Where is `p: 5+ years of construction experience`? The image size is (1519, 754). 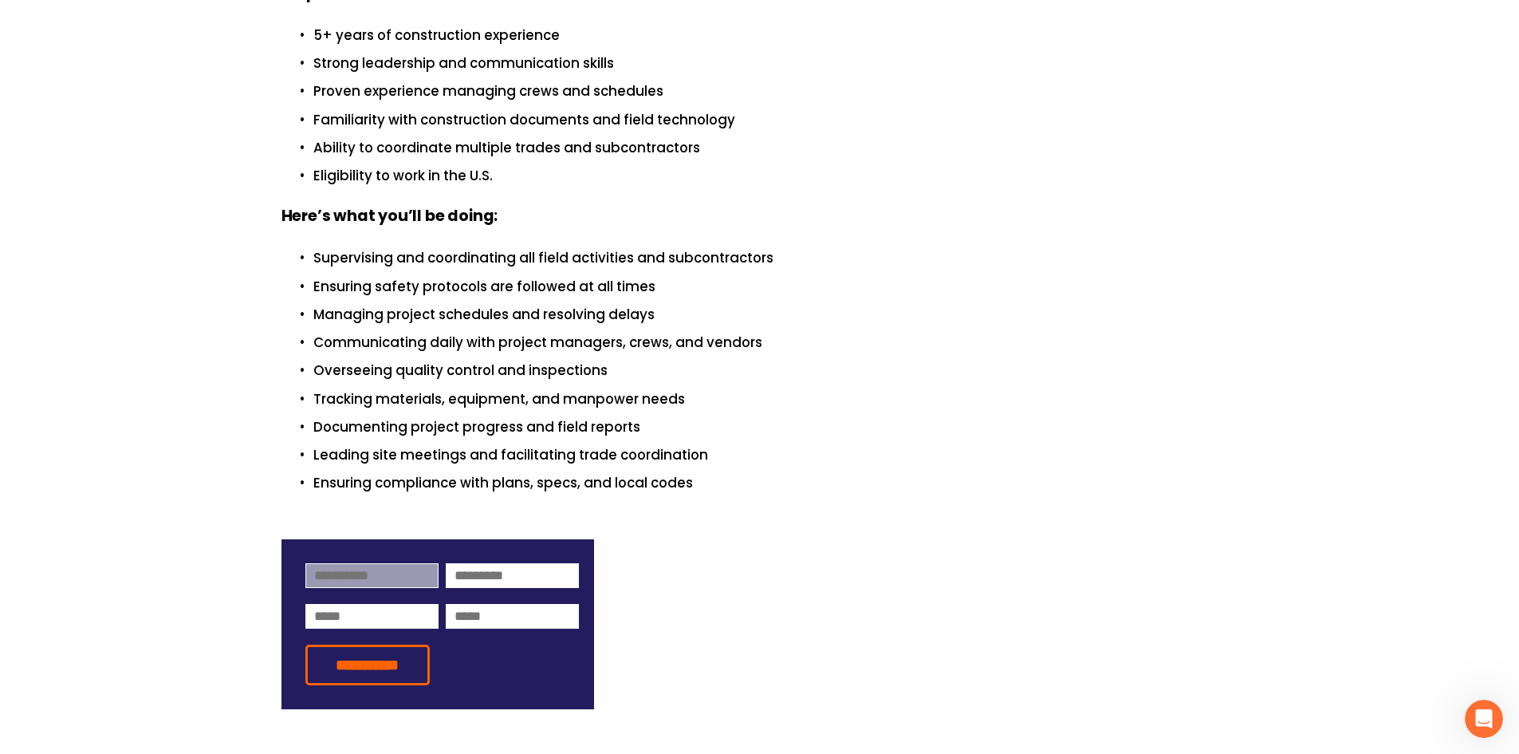 p: 5+ years of construction experience is located at coordinates (776, 35).